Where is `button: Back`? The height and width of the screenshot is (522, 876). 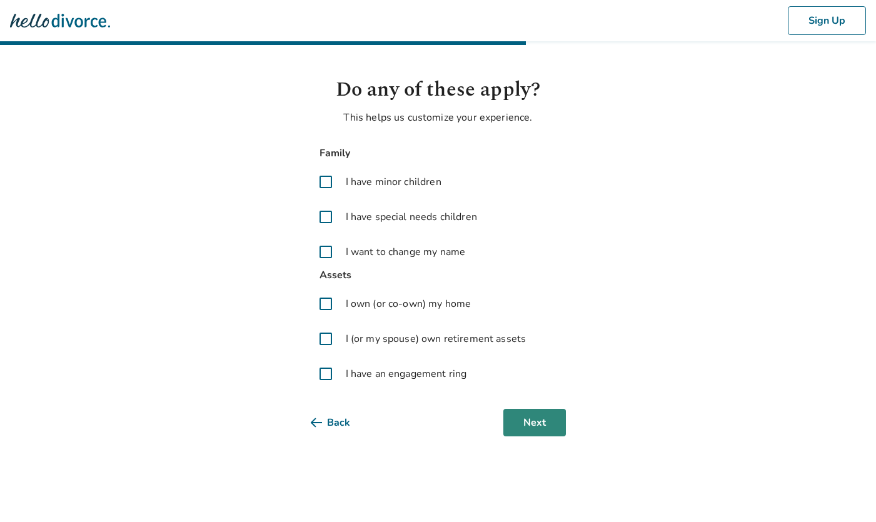 button: Back is located at coordinates (340, 423).